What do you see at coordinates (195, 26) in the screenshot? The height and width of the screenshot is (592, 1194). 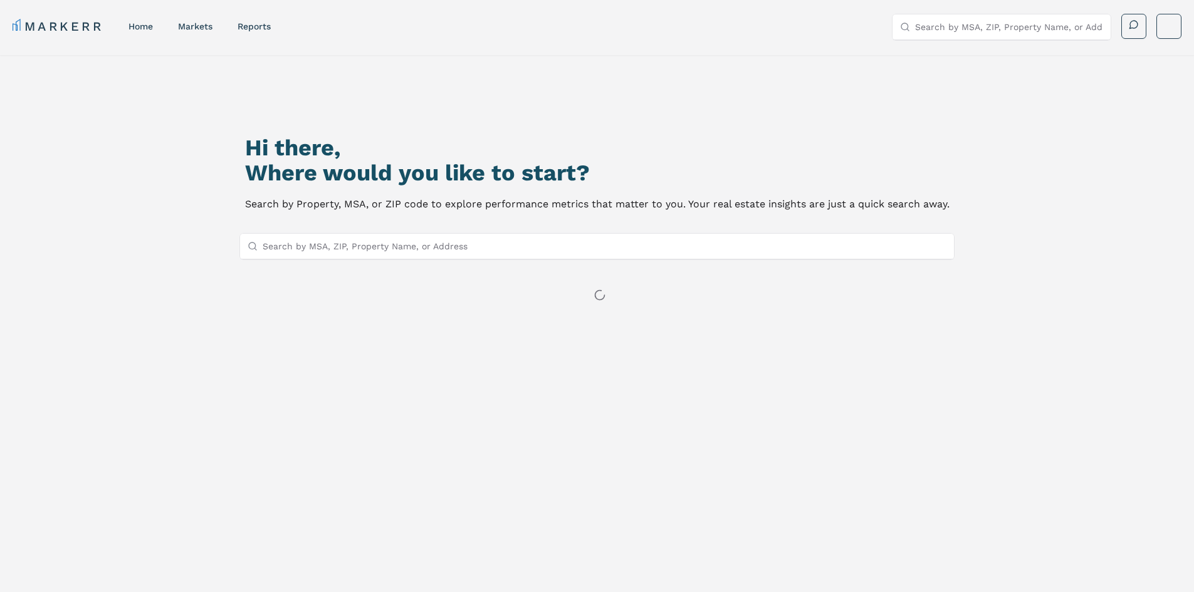 I see `a: markets` at bounding box center [195, 26].